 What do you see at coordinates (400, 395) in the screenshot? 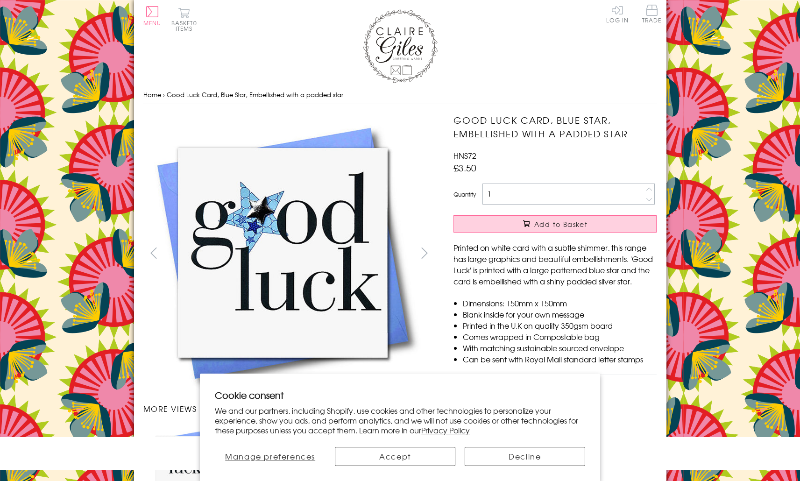
I see `h2: Cookie consent` at bounding box center [400, 395].